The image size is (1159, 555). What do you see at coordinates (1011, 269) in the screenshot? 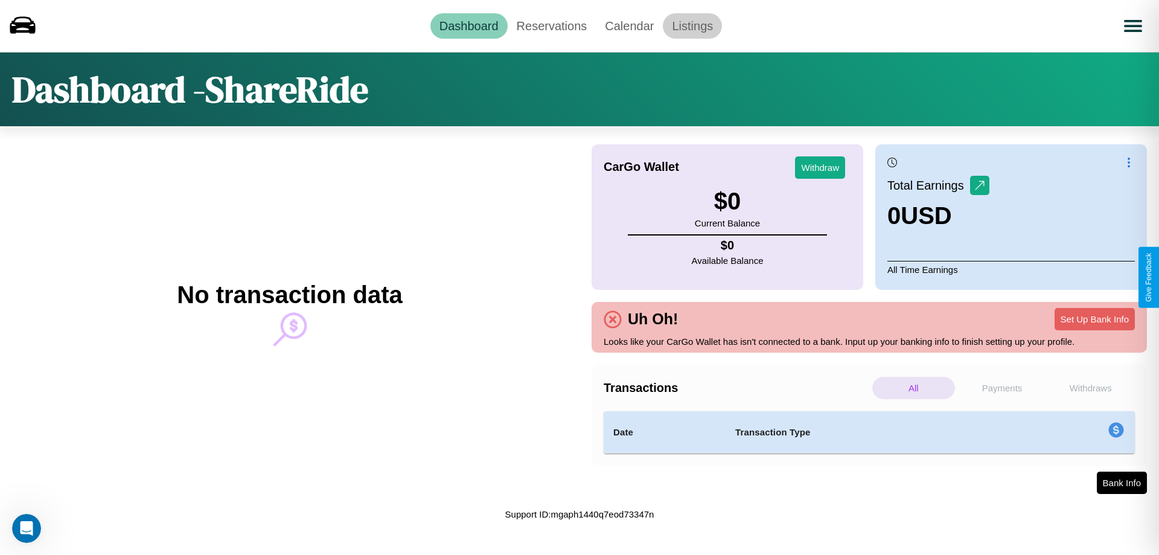
I see `p: All Time Earnings` at bounding box center [1011, 269].